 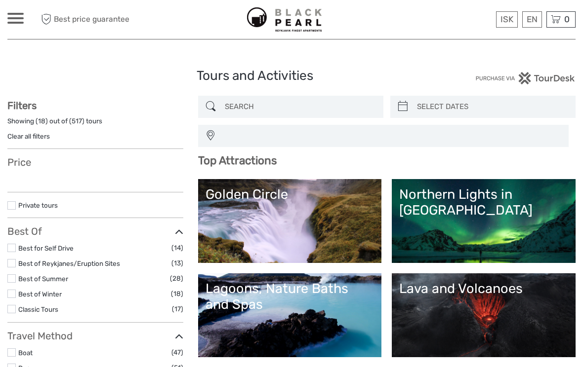 I want to click on a: Clear all filters, so click(x=29, y=136).